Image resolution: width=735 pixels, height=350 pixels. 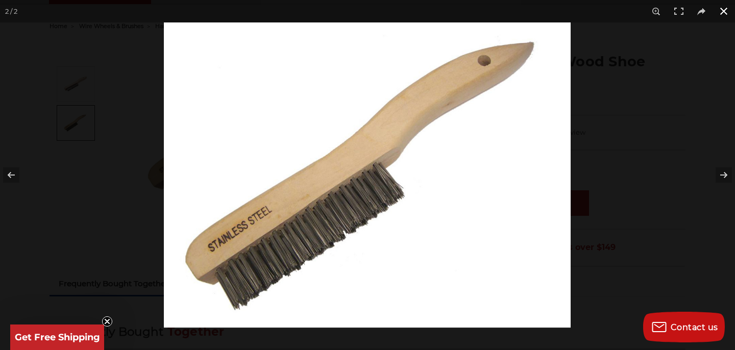 I want to click on button: Close teaser, so click(x=107, y=321).